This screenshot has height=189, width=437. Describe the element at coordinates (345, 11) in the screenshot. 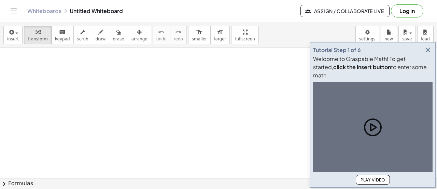

I see `span: Assign / Collaborate Live` at that location.